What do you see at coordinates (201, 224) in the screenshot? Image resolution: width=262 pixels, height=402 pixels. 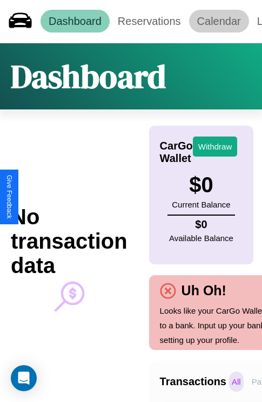 I see `h4: $ 0` at bounding box center [201, 224].